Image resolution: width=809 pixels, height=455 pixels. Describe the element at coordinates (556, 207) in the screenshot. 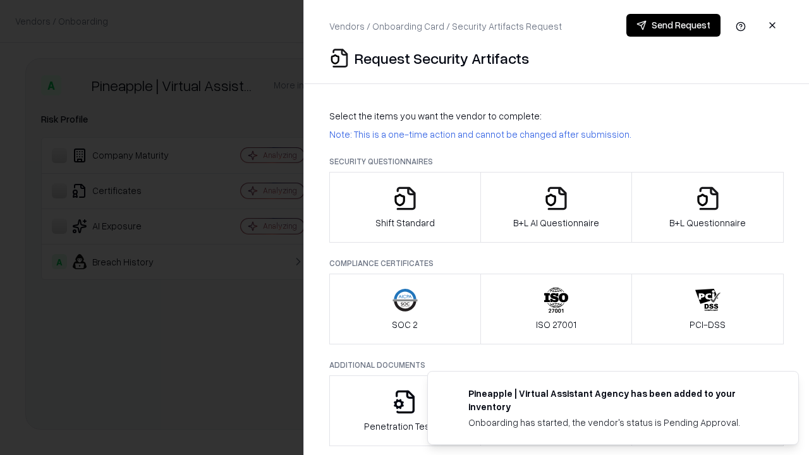

I see `button: B+L AI Questionnaire` at that location.